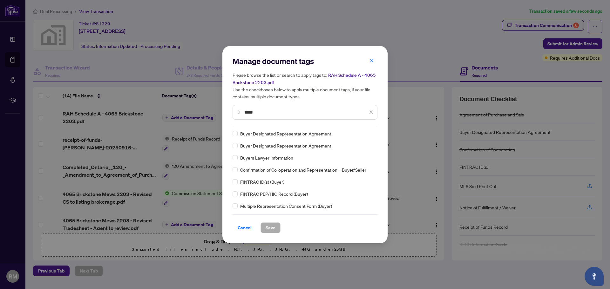 The width and height of the screenshot is (610, 289). What do you see at coordinates (305, 61) in the screenshot?
I see `h2: Manage document tags` at bounding box center [305, 61].